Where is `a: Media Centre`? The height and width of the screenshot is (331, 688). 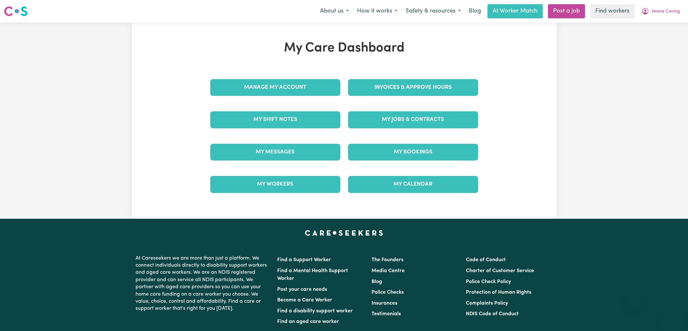 a: Media Centre is located at coordinates (388, 271).